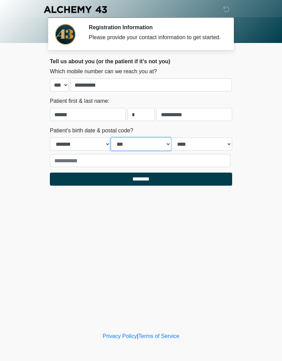  What do you see at coordinates (75, 9) in the screenshot?
I see `img: Alchemy 43 Logo` at bounding box center [75, 9].